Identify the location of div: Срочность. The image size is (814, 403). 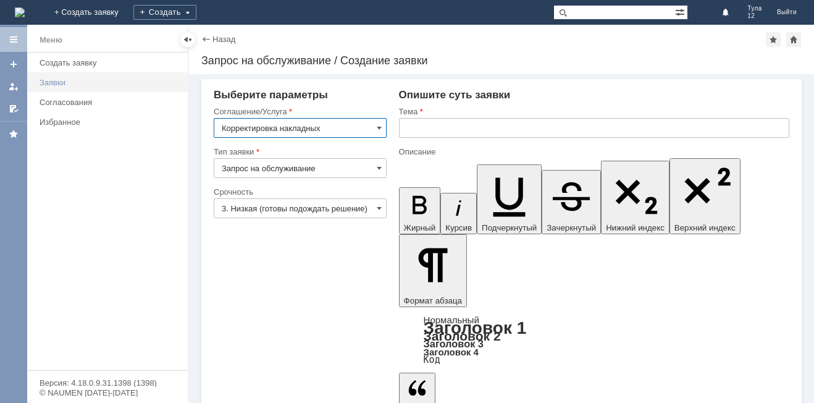
(299, 191).